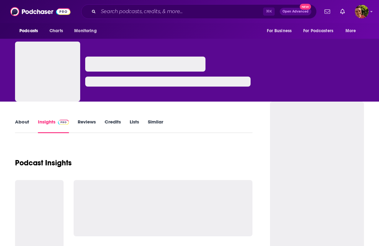 This screenshot has width=379, height=246. Describe the element at coordinates (22, 126) in the screenshot. I see `a: About` at that location.